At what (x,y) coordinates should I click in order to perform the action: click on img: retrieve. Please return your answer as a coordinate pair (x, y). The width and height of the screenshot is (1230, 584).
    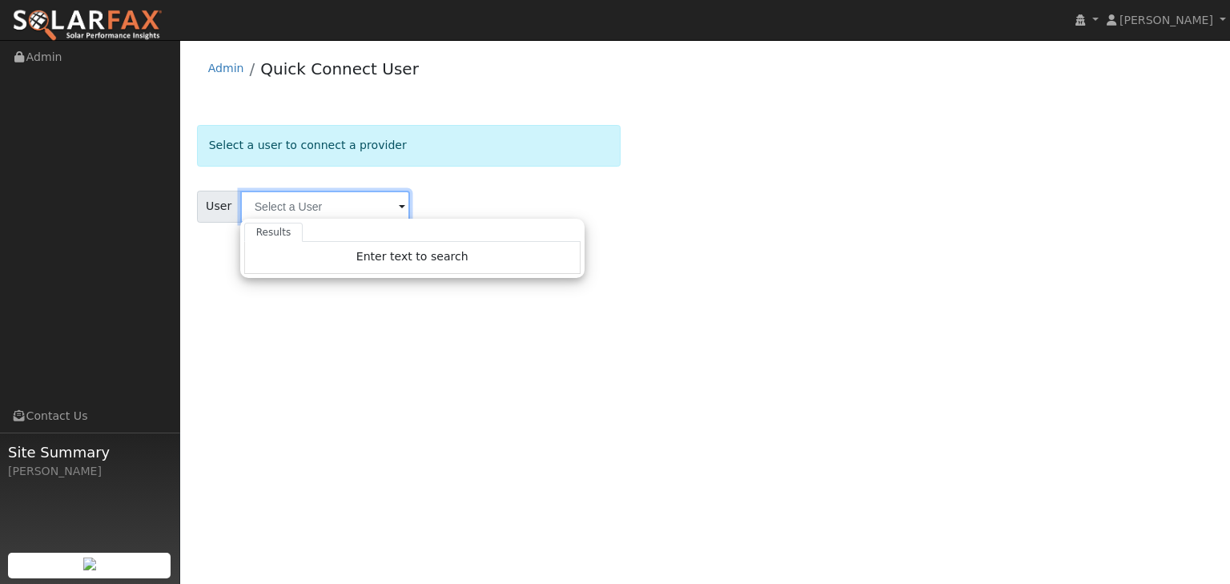
    Looking at the image, I should click on (90, 564).